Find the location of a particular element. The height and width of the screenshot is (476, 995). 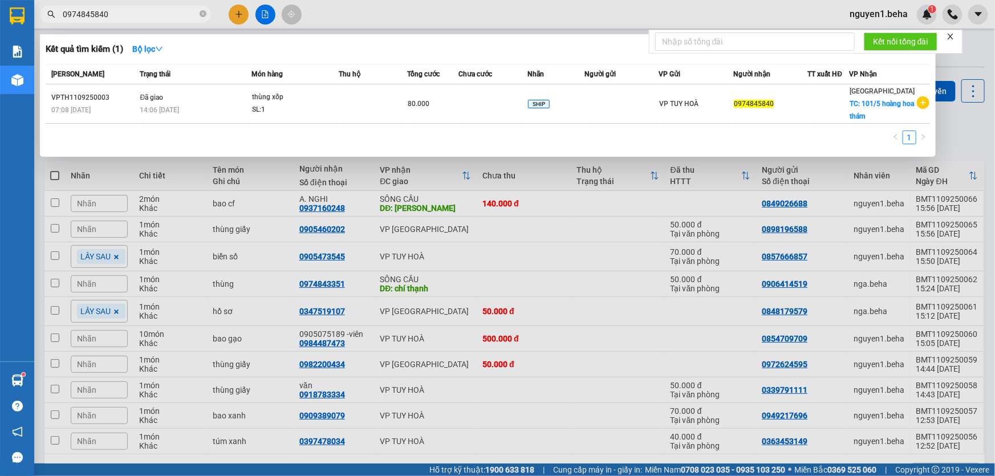

sup: 1 is located at coordinates (23, 375).